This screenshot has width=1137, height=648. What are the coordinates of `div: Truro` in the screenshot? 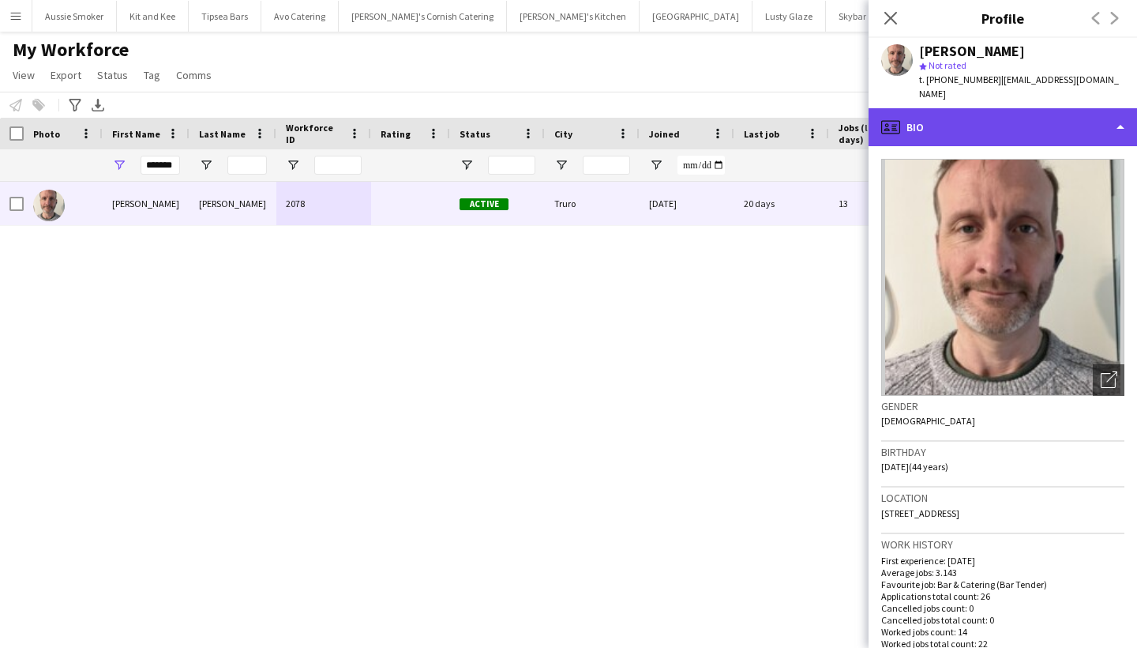 It's located at (592, 203).